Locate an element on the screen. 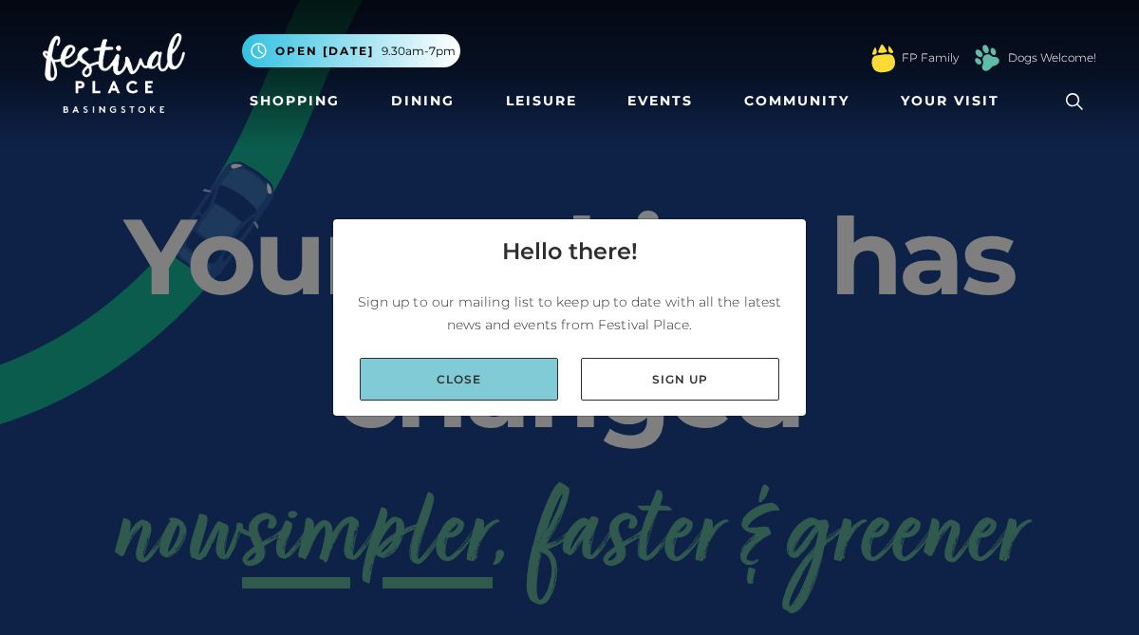  h4: Hello there! is located at coordinates (570, 252).